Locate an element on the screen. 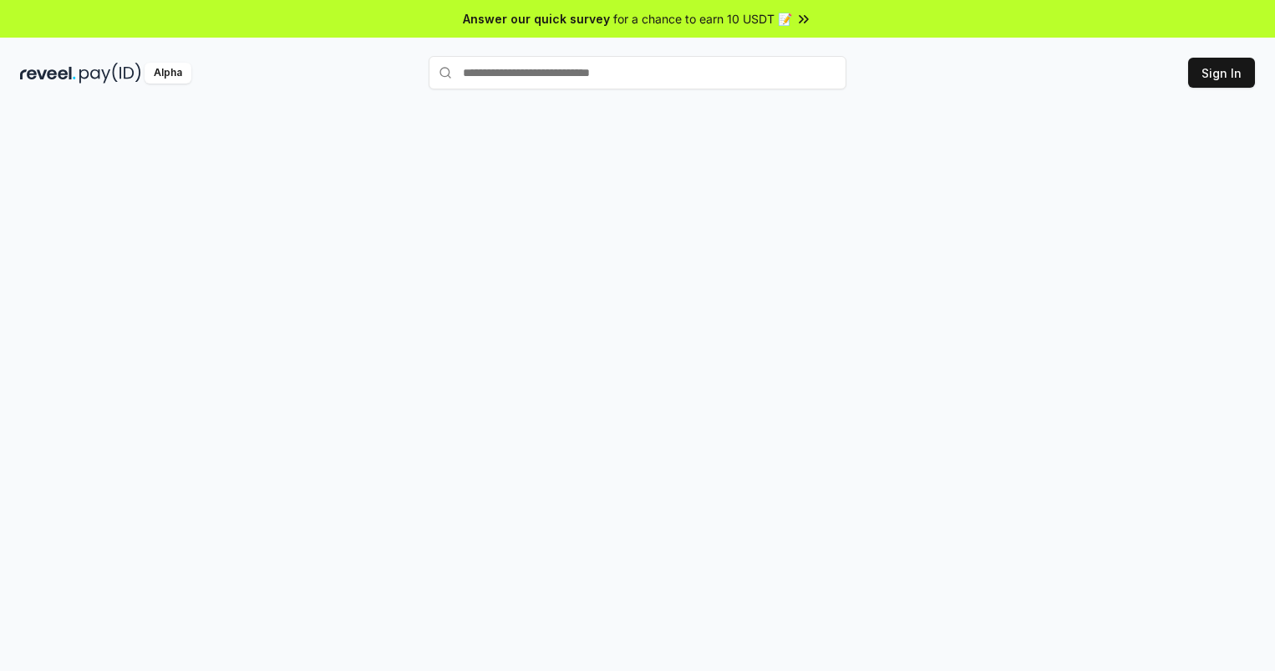 Image resolution: width=1275 pixels, height=671 pixels. span: for a chance to earn 10 USDT 📝 is located at coordinates (702, 18).